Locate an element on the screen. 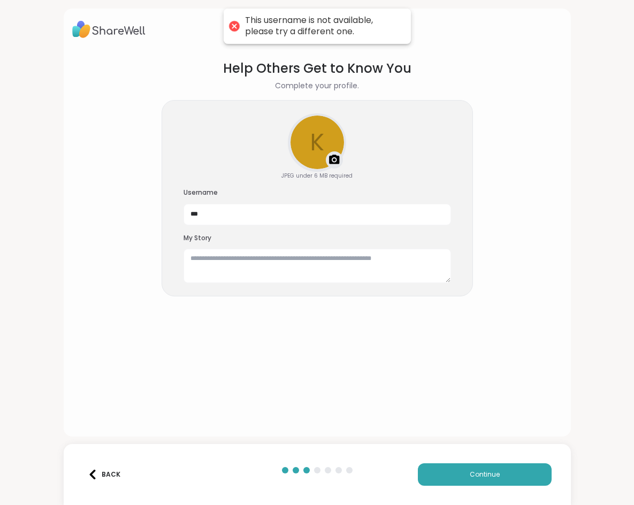  h1: Help Others Get to Know You is located at coordinates (317, 69).